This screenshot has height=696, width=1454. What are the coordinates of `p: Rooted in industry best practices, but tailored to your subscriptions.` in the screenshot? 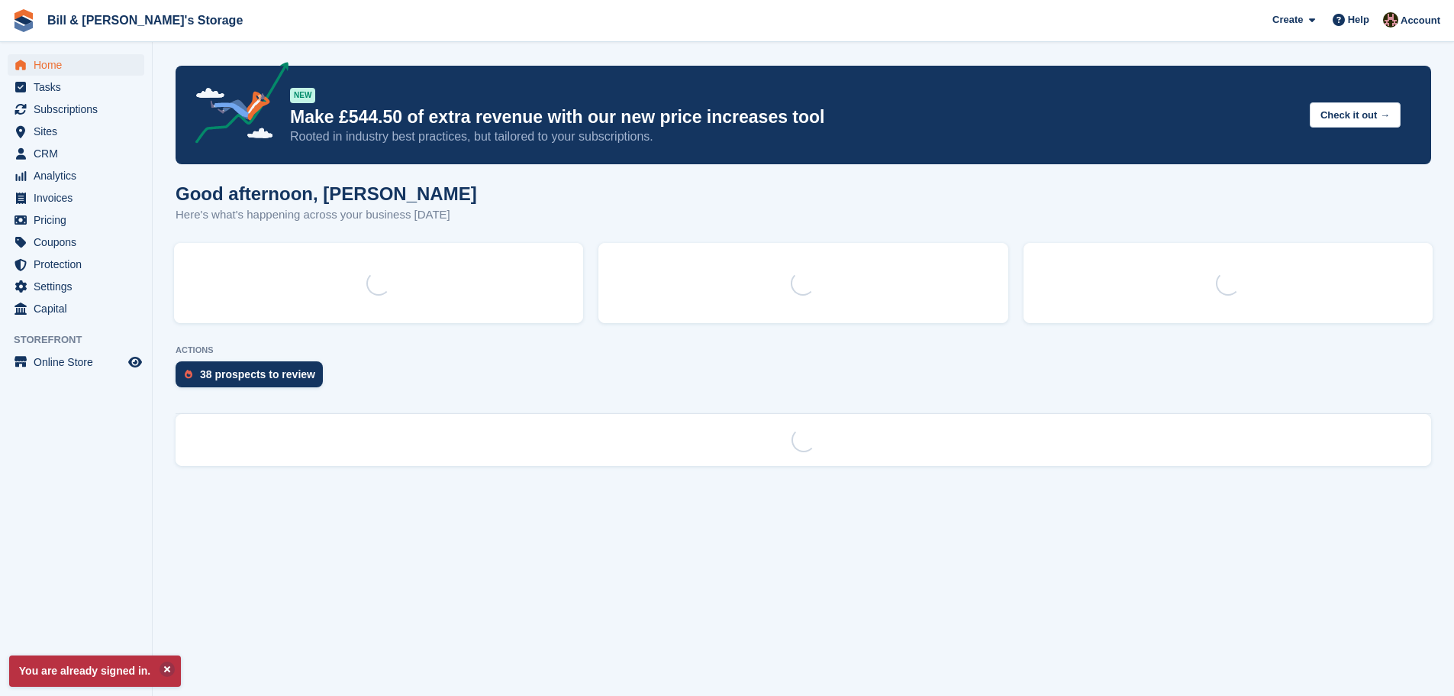 It's located at (794, 137).